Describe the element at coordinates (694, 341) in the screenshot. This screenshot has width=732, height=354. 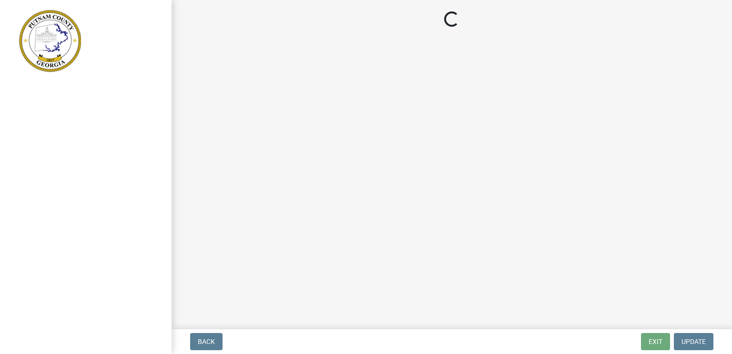
I see `span: Update` at that location.